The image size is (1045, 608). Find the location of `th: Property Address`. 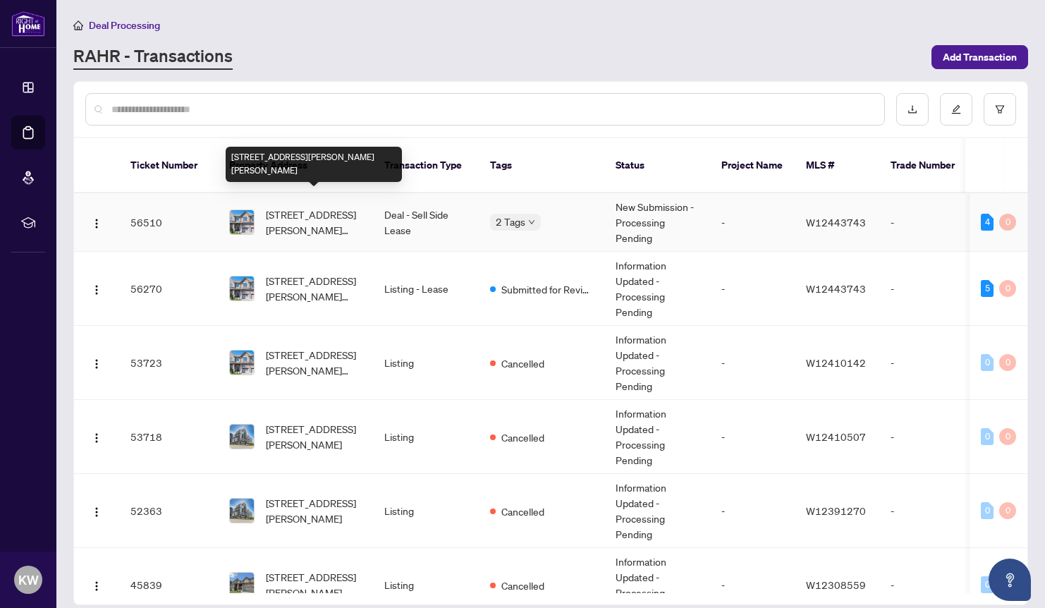

th: Property Address is located at coordinates (295, 166).